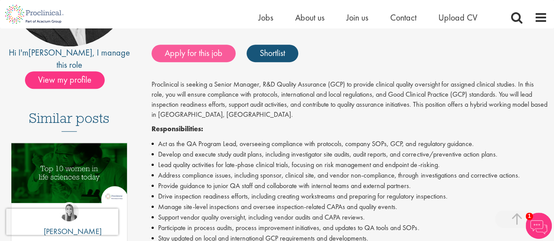 This screenshot has width=554, height=241. Describe the element at coordinates (350, 197) in the screenshot. I see `li: Drive inspection readiness efforts, including creating workstreams and preparing for regulatory i...` at that location.